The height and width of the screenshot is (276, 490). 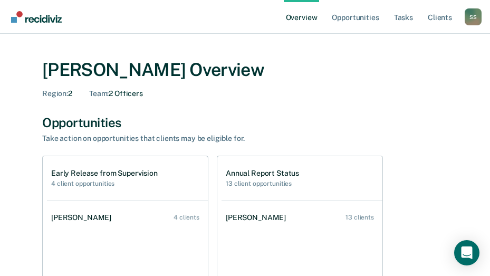 I want to click on h1: Annual Report Status, so click(x=262, y=173).